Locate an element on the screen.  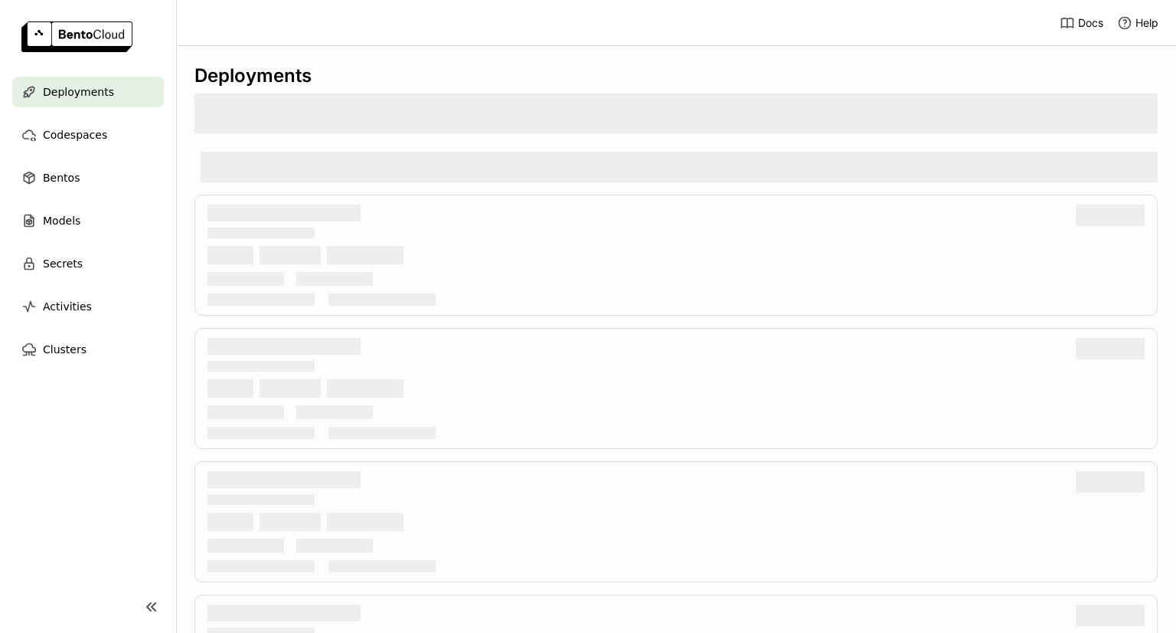
a: Secrets is located at coordinates (88, 263).